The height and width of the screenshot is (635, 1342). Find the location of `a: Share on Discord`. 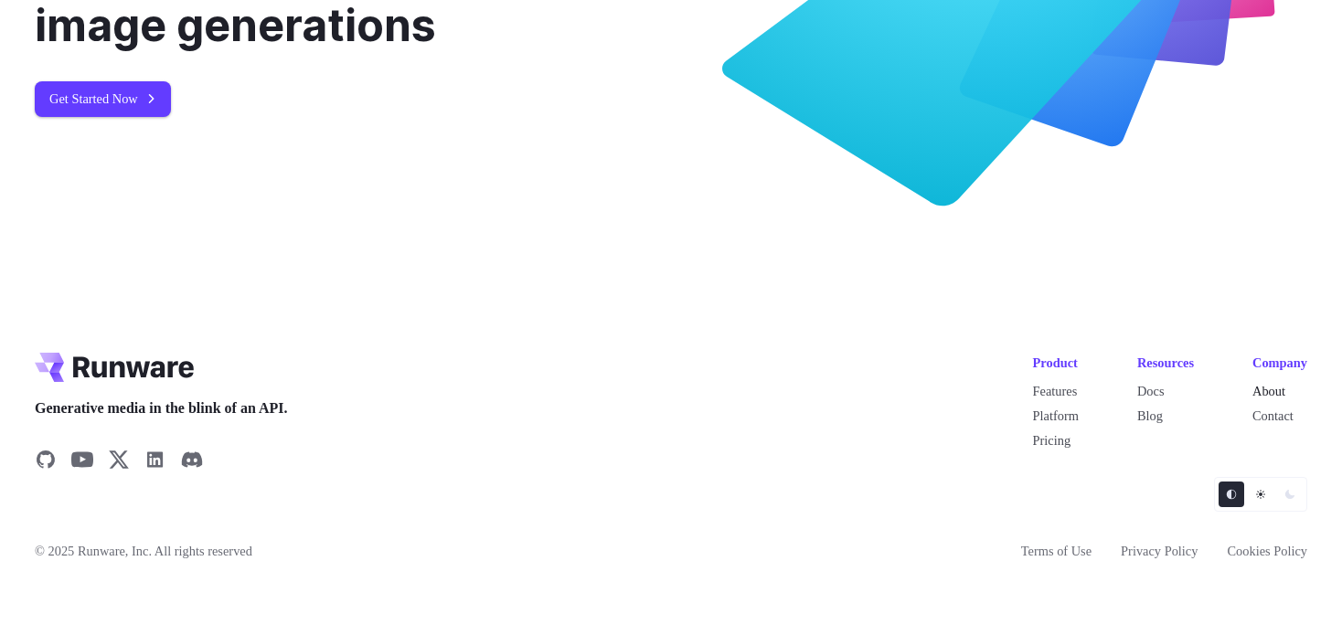

a: Share on Discord is located at coordinates (192, 463).